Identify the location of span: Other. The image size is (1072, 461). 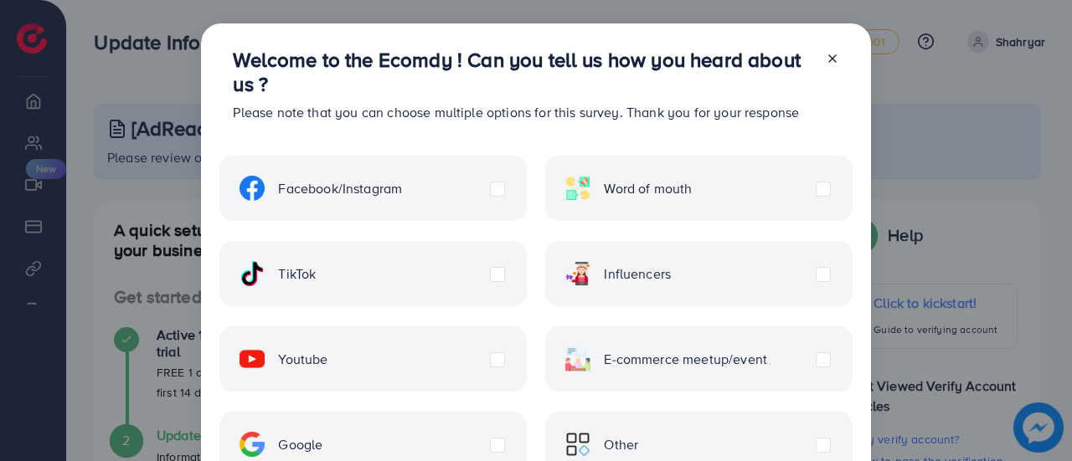
(620, 445).